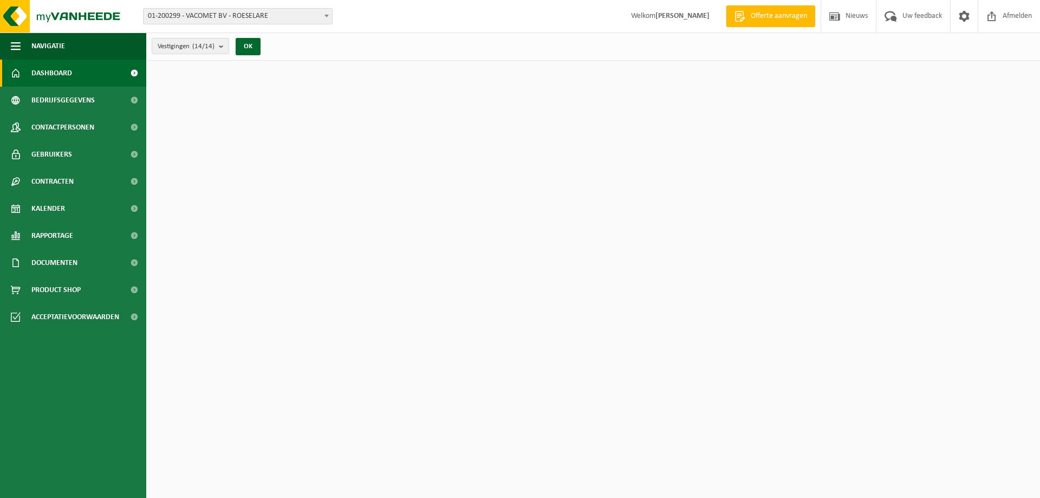  I want to click on span: Contactpersonen, so click(63, 127).